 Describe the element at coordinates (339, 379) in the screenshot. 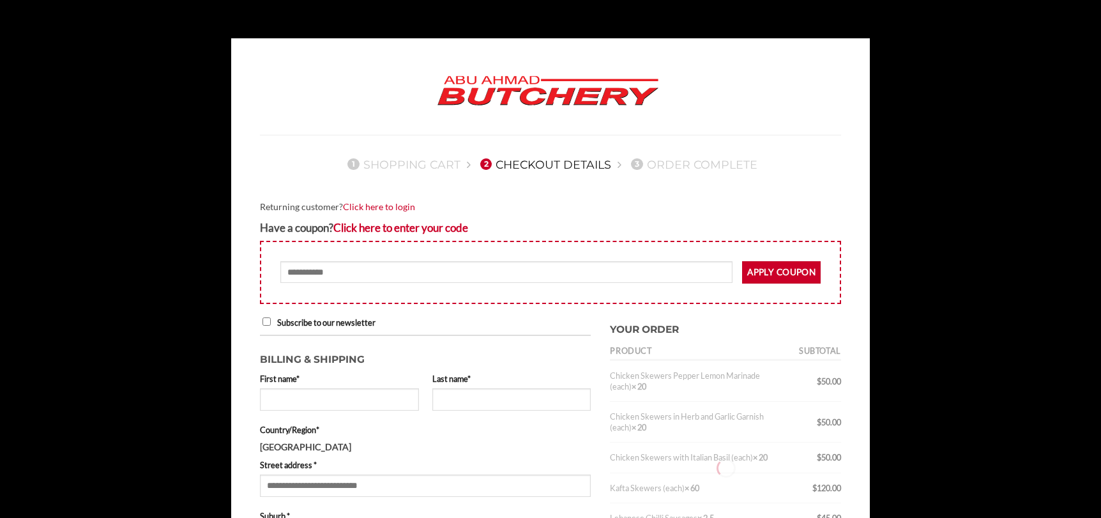

I see `label: First name` at that location.